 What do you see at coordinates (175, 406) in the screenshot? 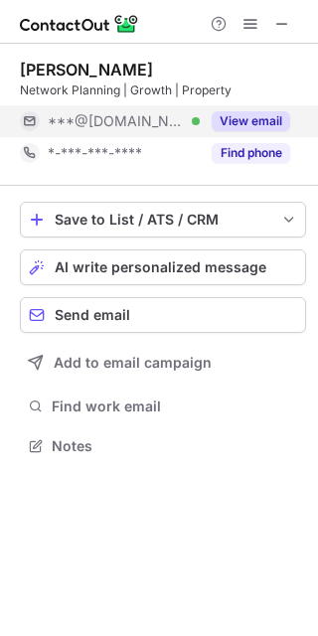
I see `span: Find work email` at bounding box center [175, 406].